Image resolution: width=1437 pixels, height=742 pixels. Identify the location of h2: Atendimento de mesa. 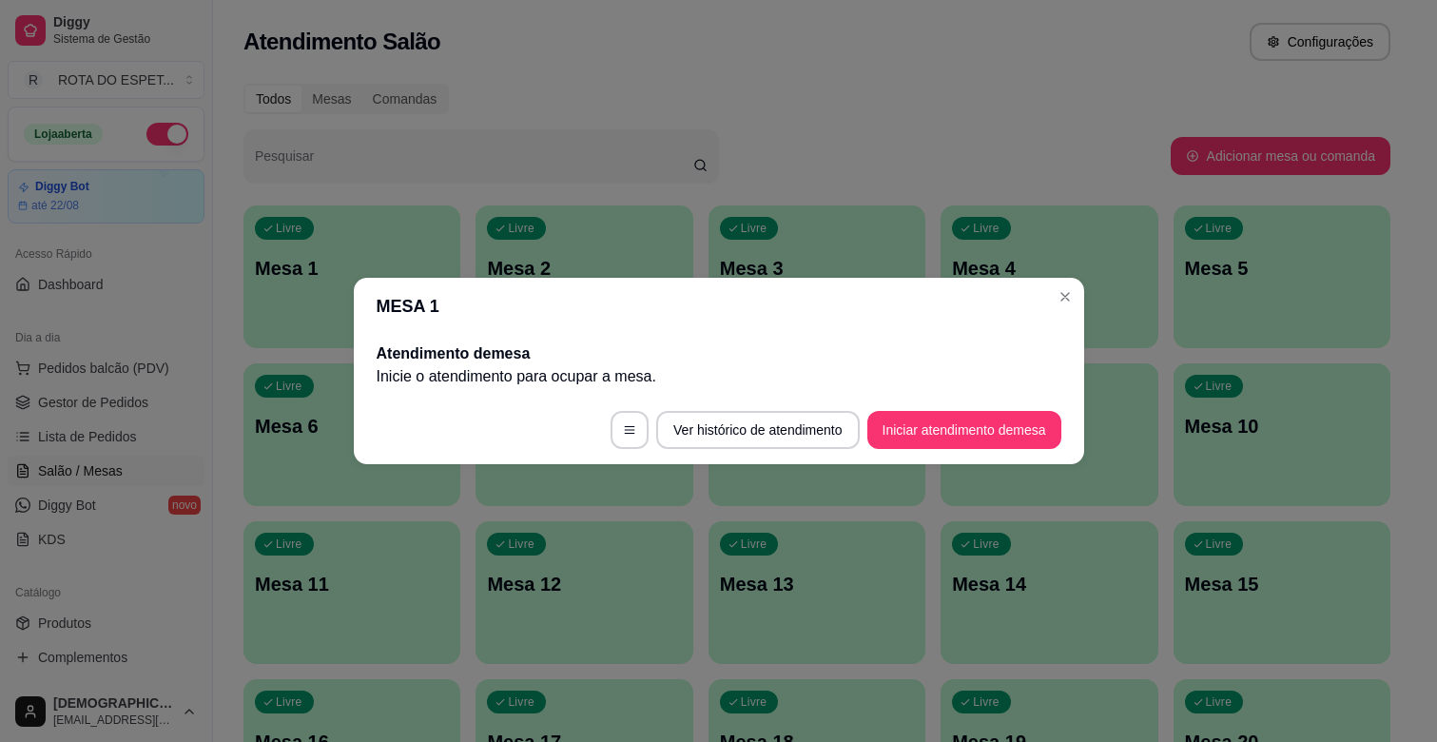
(719, 354).